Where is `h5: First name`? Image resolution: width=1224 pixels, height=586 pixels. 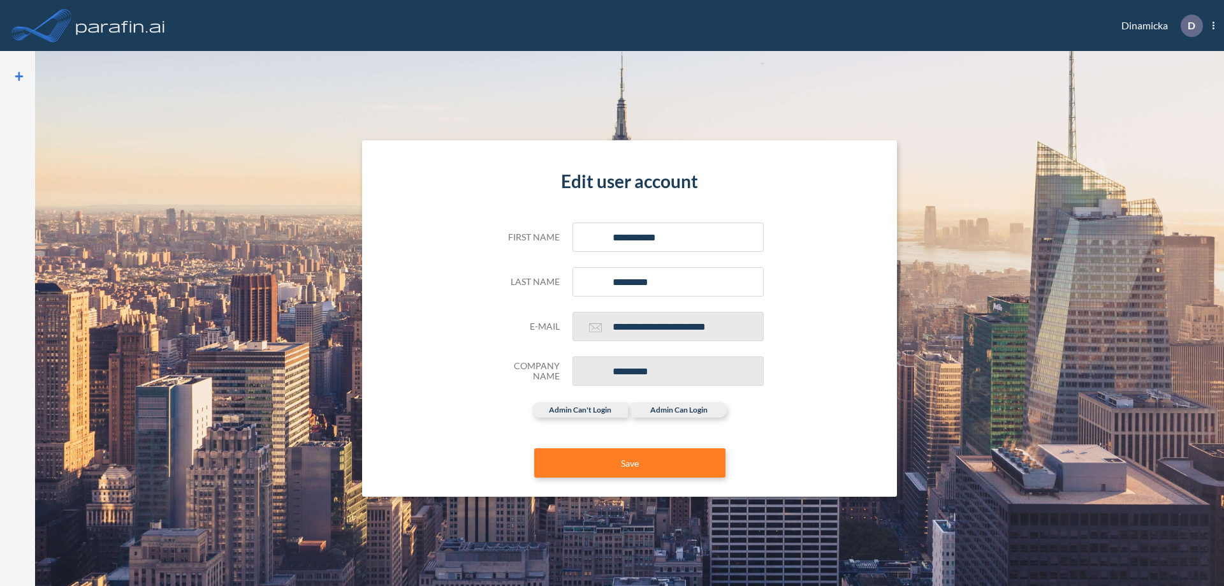
h5: First name is located at coordinates (528, 237).